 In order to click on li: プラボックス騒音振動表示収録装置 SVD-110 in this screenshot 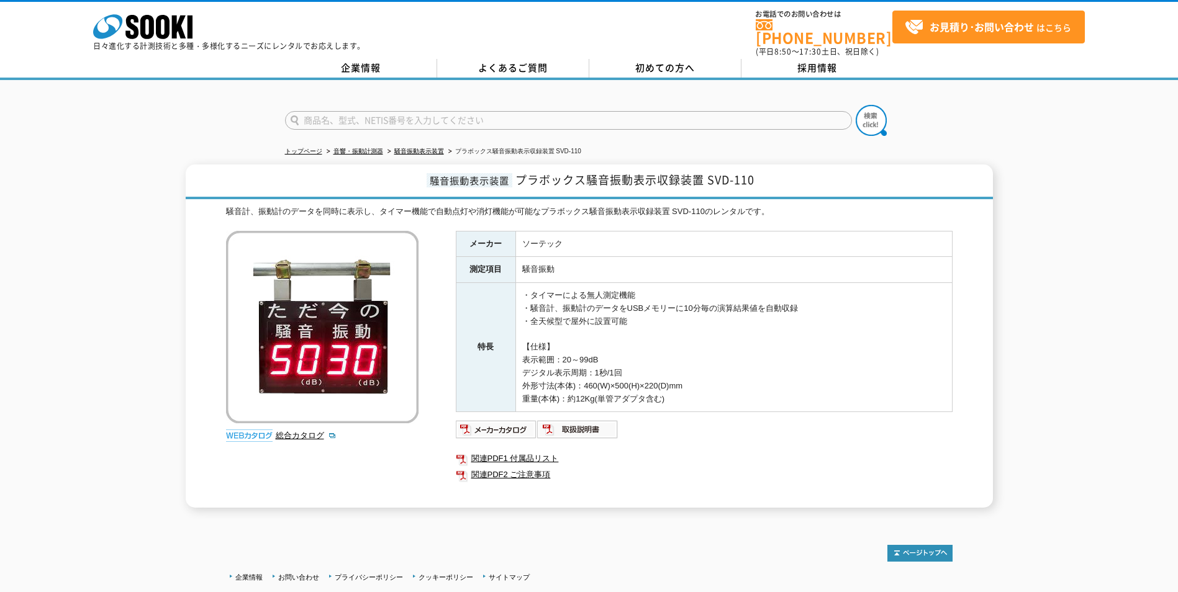, I will do `click(513, 151)`.